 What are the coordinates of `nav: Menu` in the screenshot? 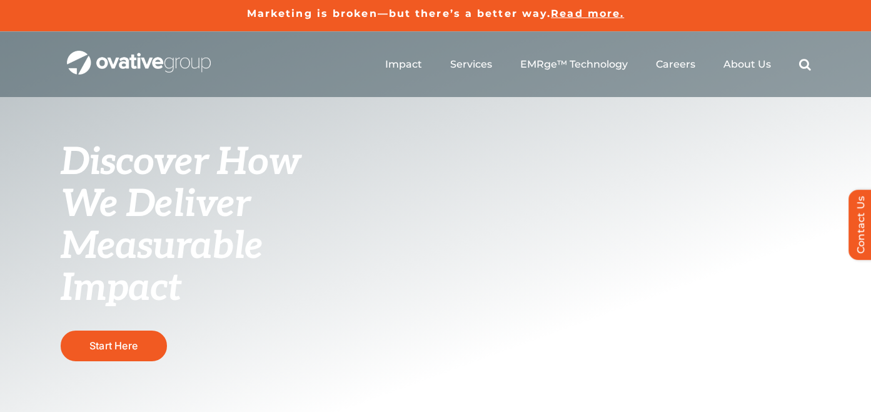 It's located at (598, 64).